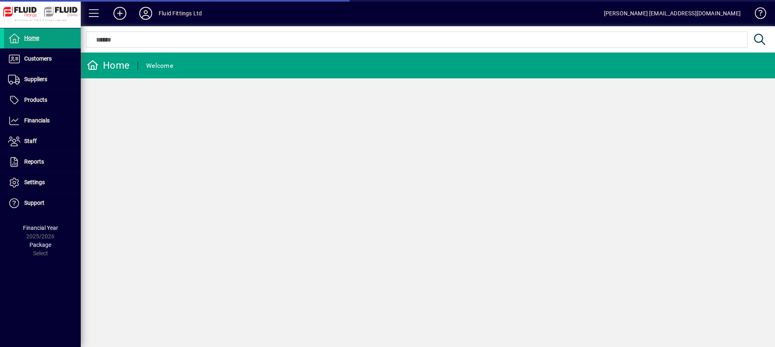  I want to click on span: Financials, so click(37, 120).